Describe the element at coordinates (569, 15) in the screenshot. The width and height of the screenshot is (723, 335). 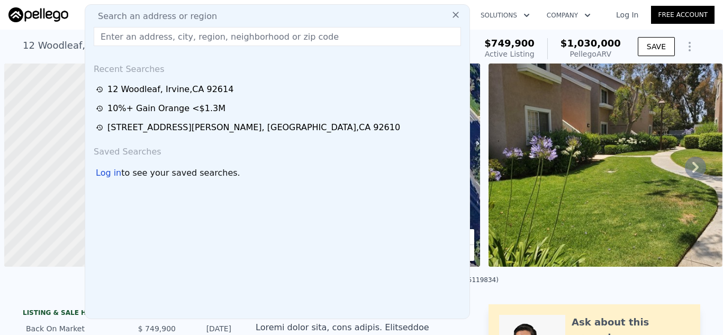
I see `button: Company` at that location.